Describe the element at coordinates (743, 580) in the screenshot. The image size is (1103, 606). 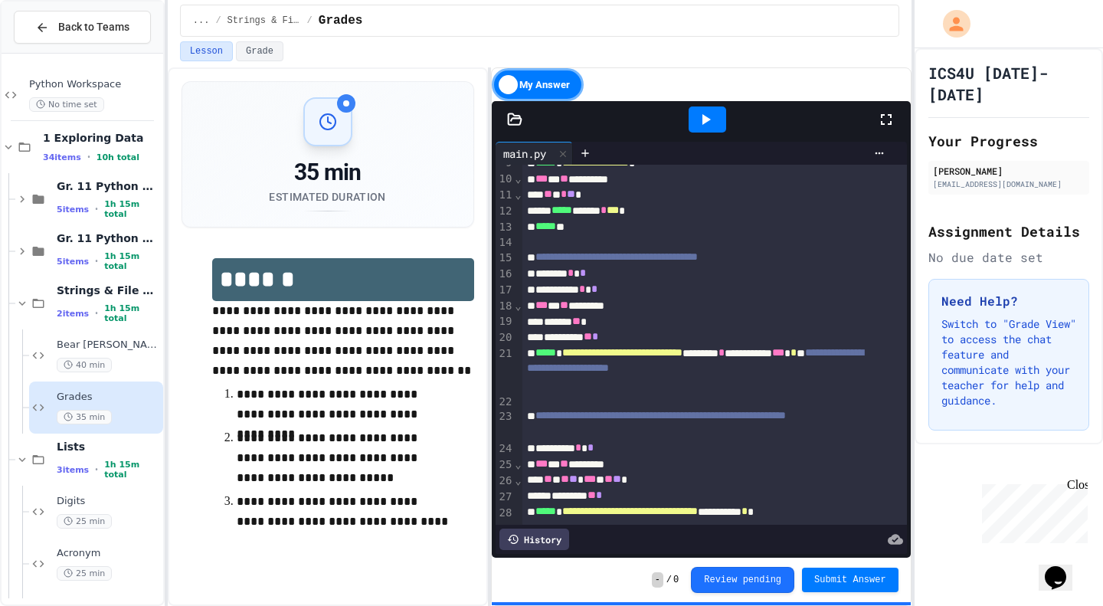
I see `button: Review pending` at that location.